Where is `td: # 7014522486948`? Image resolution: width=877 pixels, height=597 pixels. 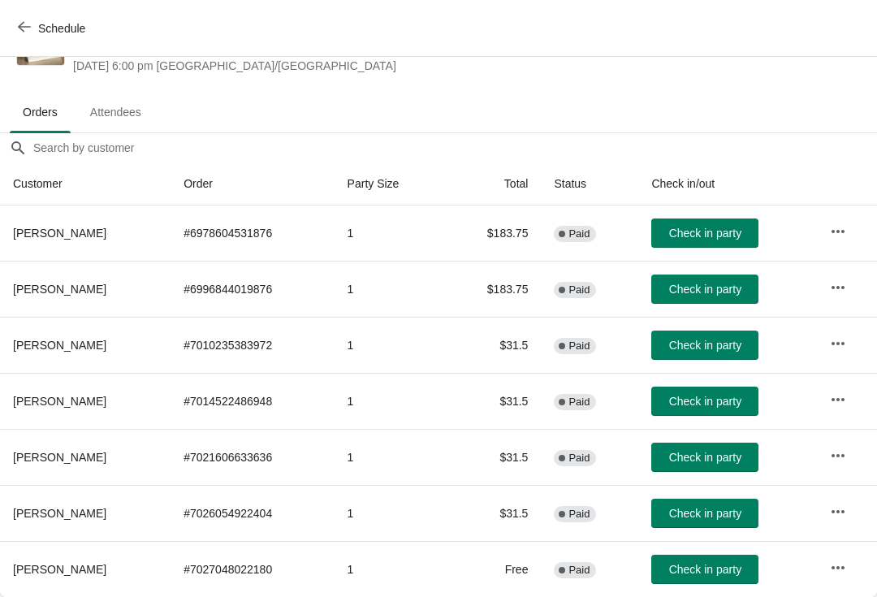 td: # 7014522486948 is located at coordinates (252, 400).